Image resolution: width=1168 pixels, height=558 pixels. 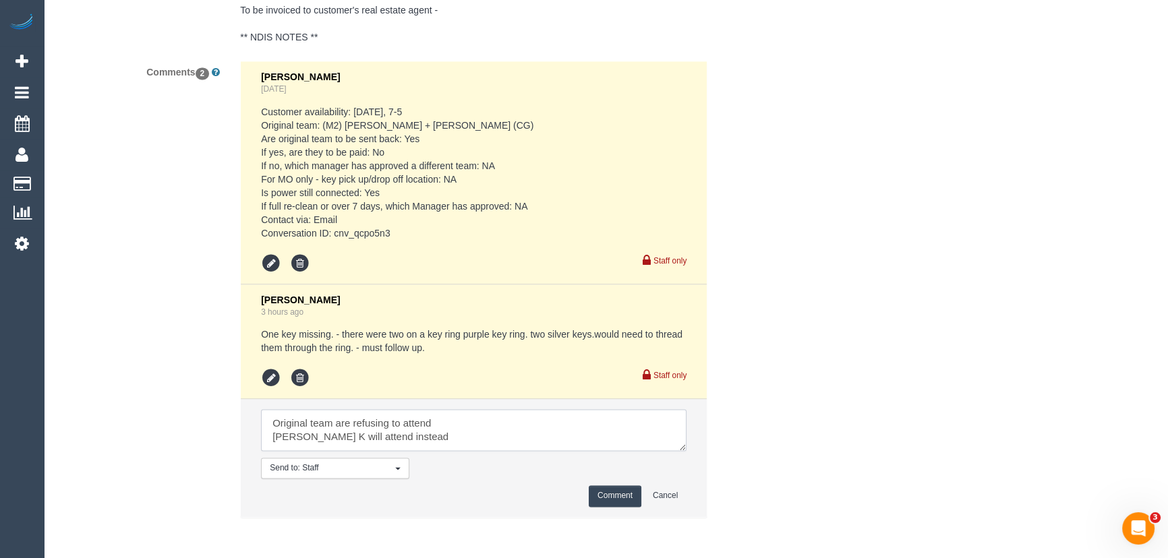 What do you see at coordinates (330, 468) in the screenshot?
I see `span: Send to: Staff` at bounding box center [330, 468].